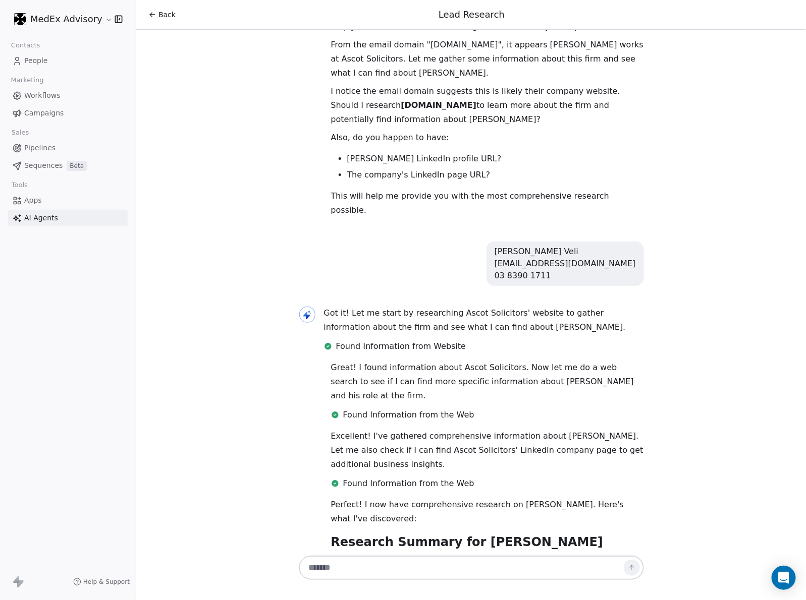 The width and height of the screenshot is (806, 600). Describe the element at coordinates (36, 61) in the screenshot. I see `span: People` at that location.